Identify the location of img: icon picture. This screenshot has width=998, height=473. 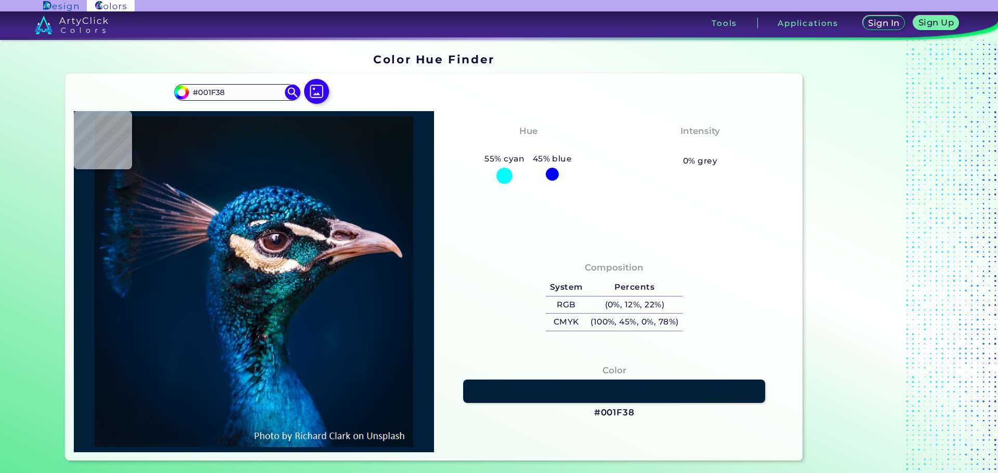
(316, 91).